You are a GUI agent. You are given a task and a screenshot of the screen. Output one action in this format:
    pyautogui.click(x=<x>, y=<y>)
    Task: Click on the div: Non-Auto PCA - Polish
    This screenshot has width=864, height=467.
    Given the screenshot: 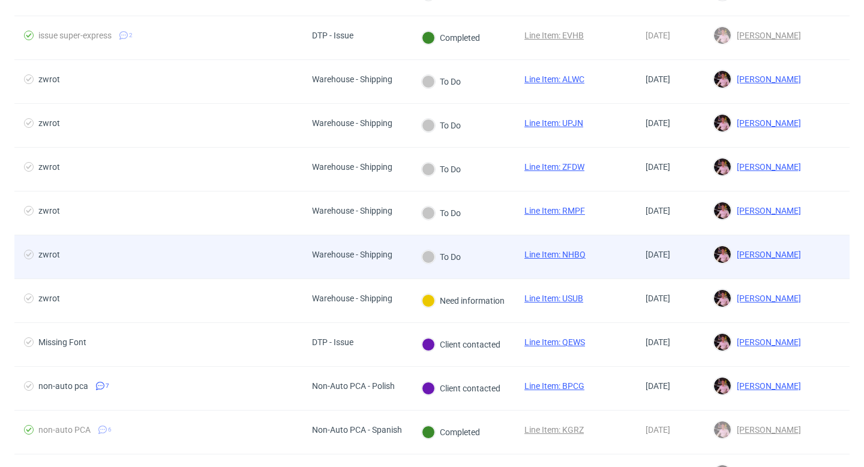 What is the action you would take?
    pyautogui.click(x=353, y=386)
    